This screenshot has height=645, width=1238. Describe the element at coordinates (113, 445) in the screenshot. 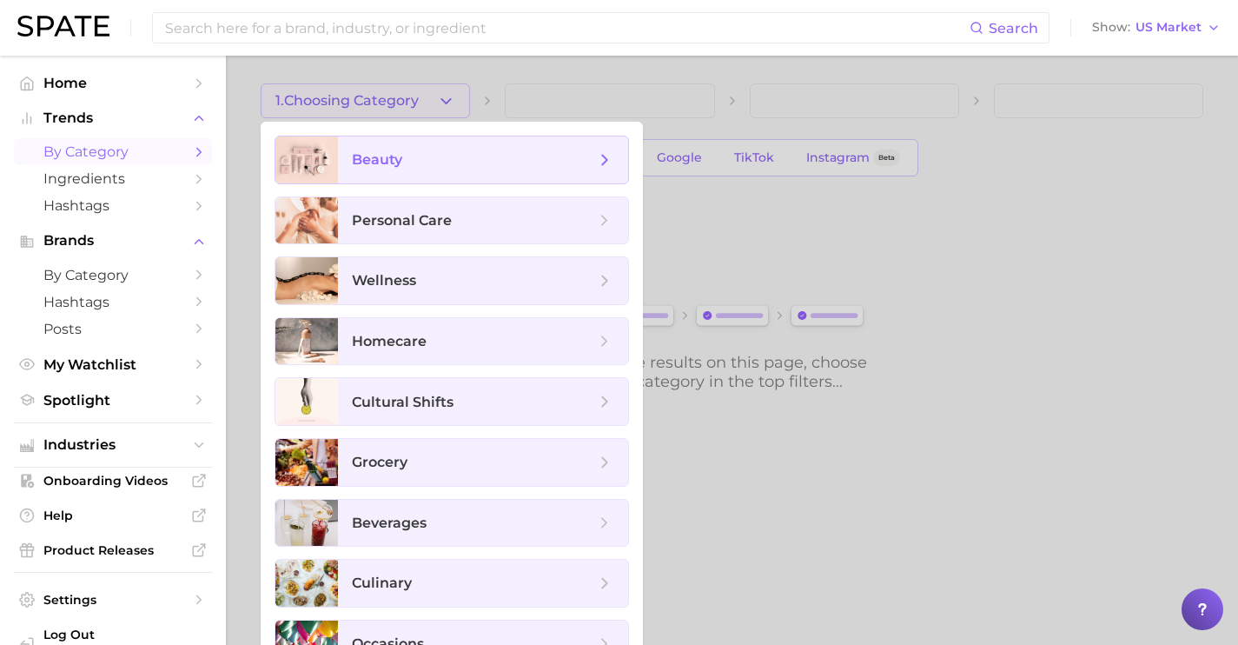

I see `button: Industries` at that location.